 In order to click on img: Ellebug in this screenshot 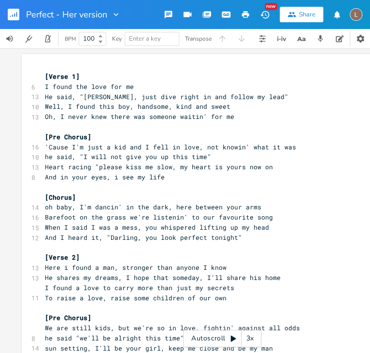, I will do `click(356, 14)`.